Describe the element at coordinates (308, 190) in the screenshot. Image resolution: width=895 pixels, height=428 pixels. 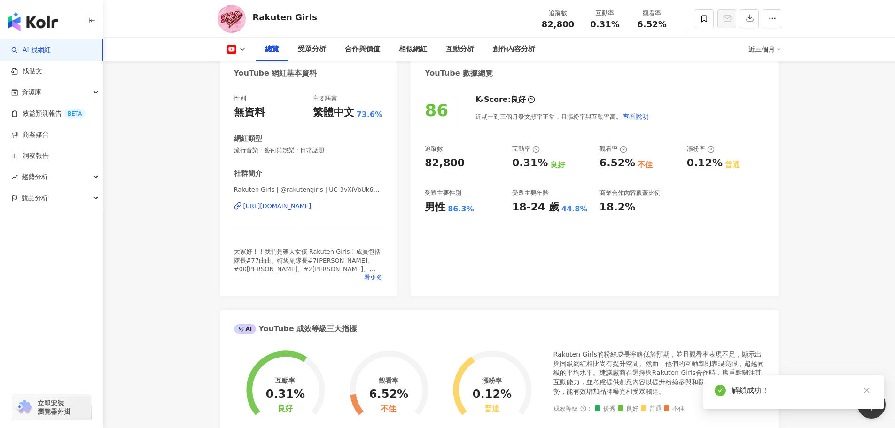
I see `span: Rakuten Girls | @rakutengirls | UC-3vXiVbUk6eeWA0mde94uQ` at that location.